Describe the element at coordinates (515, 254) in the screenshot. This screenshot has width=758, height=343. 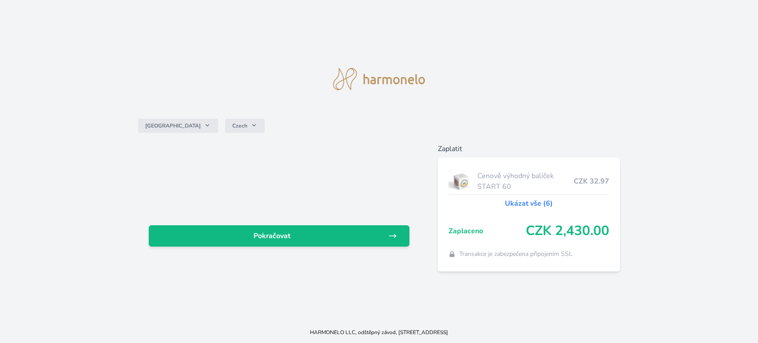
I see `span: Transakce je zabezpečena připojením SSL` at that location.